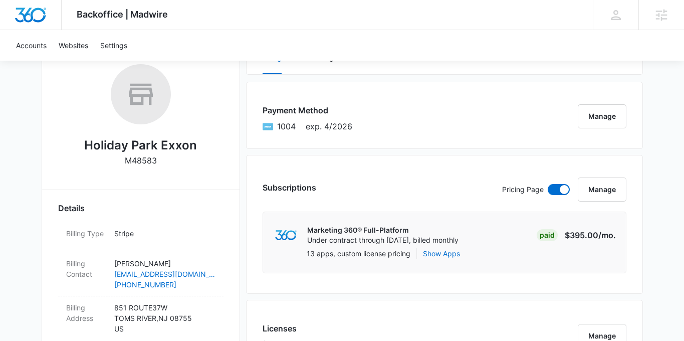  What do you see at coordinates (20, 20) in the screenshot?
I see `img: logo_orange.svg` at bounding box center [20, 20].